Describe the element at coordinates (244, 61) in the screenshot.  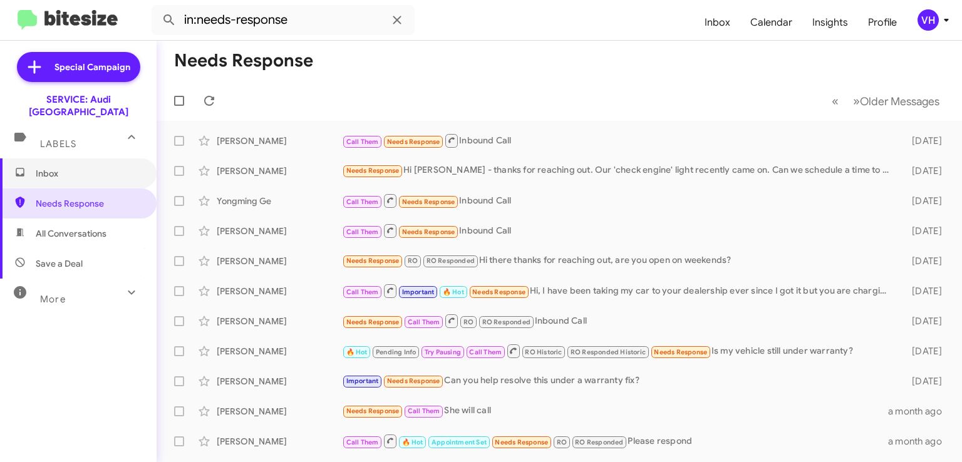
I see `h1: Needs Response` at that location.